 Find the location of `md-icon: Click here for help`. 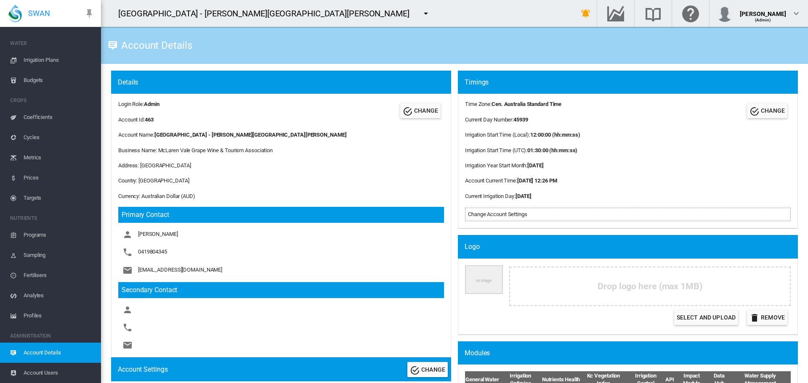

md-icon: Click here for help is located at coordinates (691, 13).